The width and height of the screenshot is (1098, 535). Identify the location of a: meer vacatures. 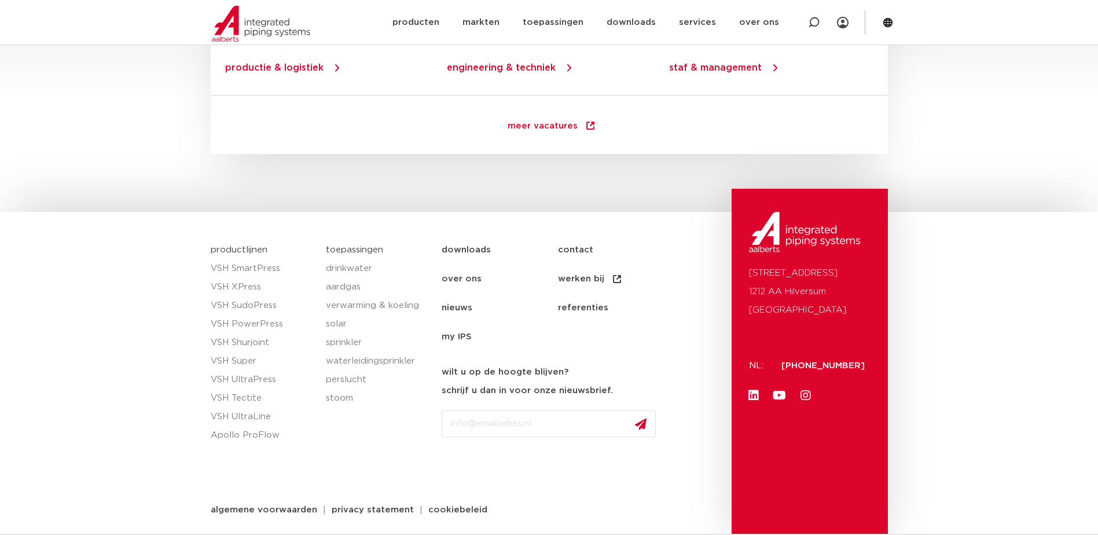
(552, 126).